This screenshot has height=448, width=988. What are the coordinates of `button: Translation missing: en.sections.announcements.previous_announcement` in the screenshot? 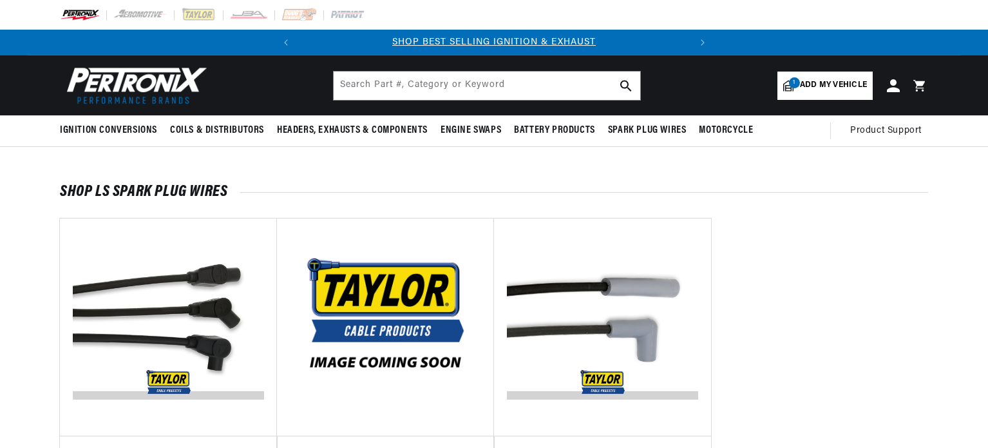 It's located at (286, 43).